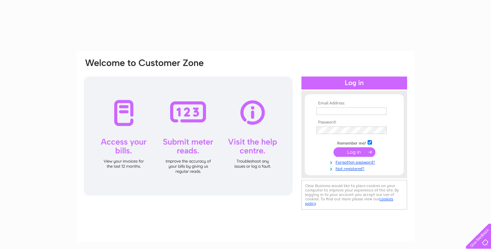 The height and width of the screenshot is (249, 491). What do you see at coordinates (355, 162) in the screenshot?
I see `a: Forgotten password?` at bounding box center [355, 162].